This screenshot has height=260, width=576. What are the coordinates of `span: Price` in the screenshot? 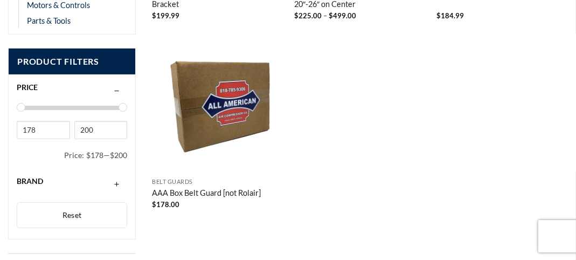 It's located at (27, 87).